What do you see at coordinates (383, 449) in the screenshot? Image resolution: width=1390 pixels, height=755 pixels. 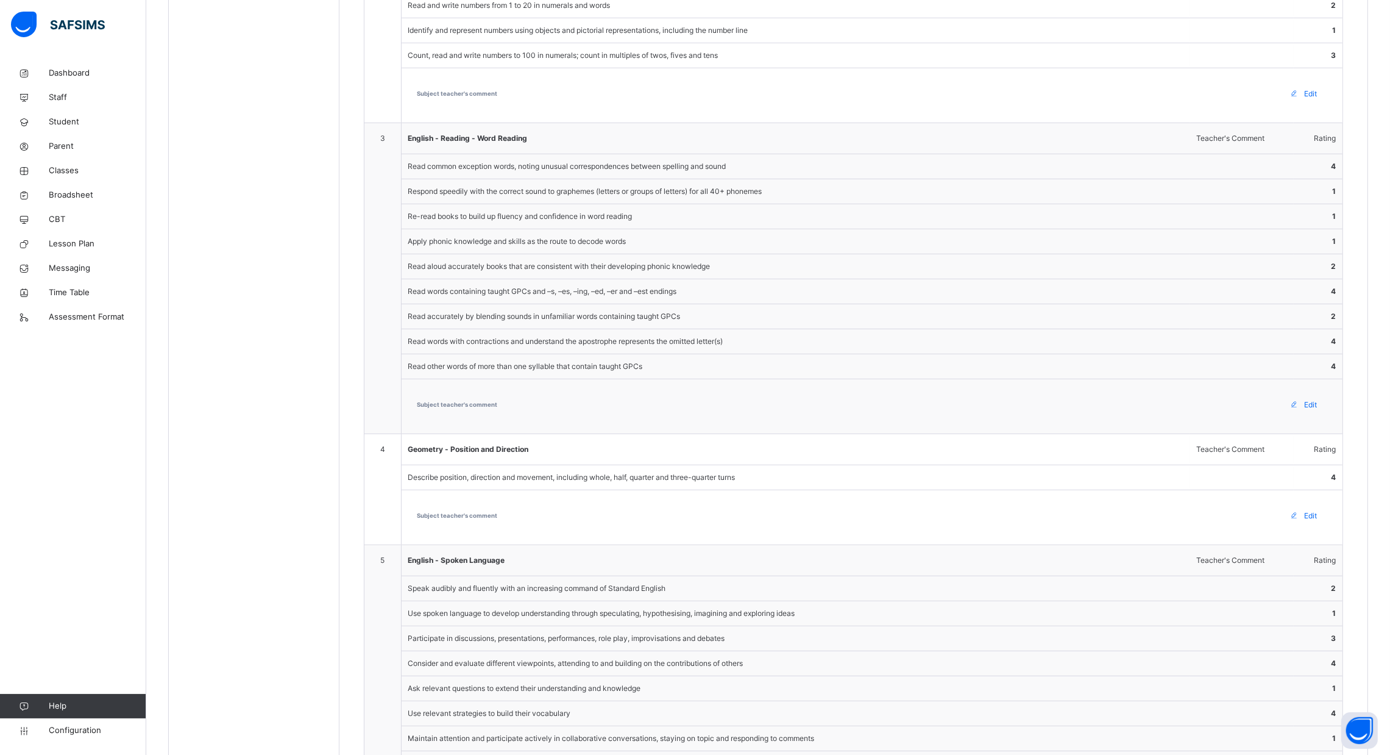 I see `div: 4` at bounding box center [383, 449].